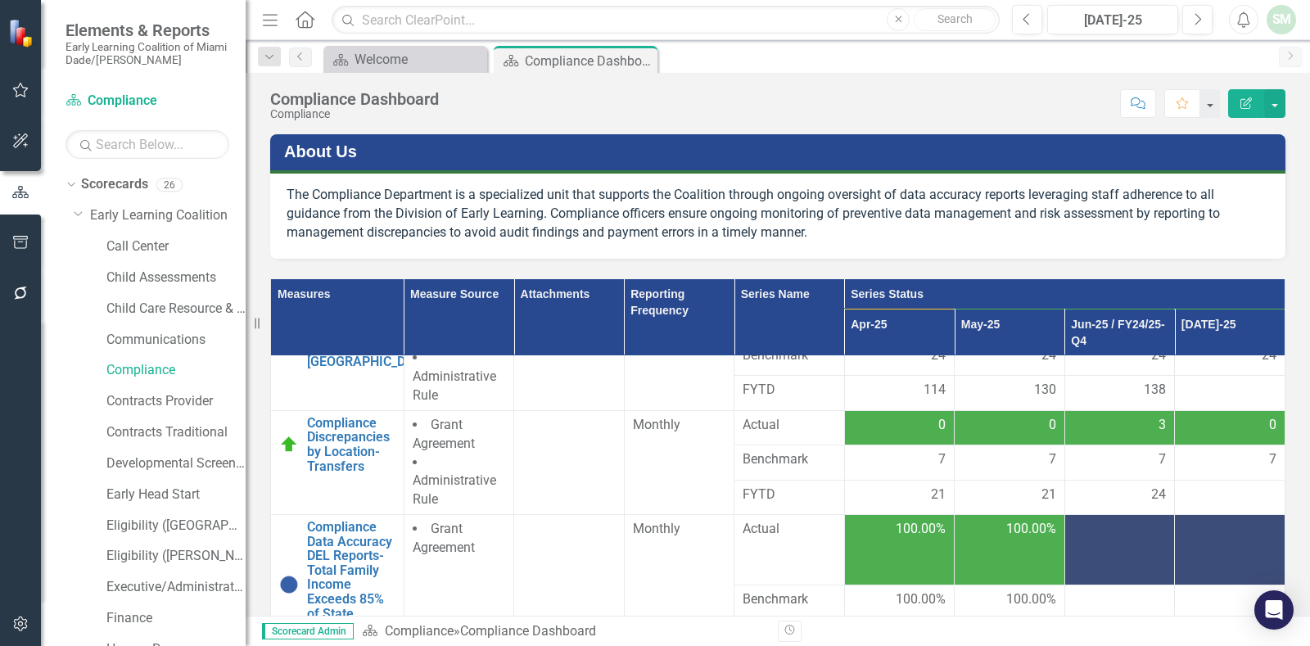  I want to click on a: Finance, so click(176, 618).